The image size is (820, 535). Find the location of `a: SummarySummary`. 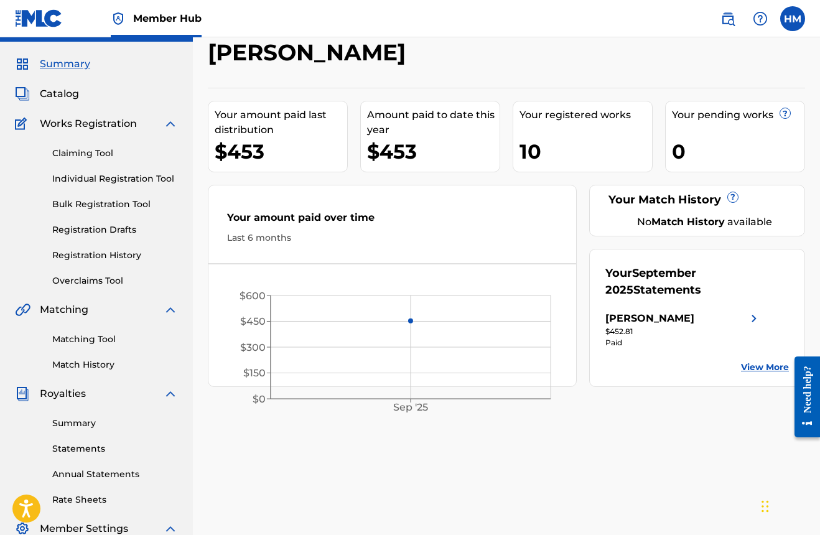

a: SummarySummary is located at coordinates (52, 64).